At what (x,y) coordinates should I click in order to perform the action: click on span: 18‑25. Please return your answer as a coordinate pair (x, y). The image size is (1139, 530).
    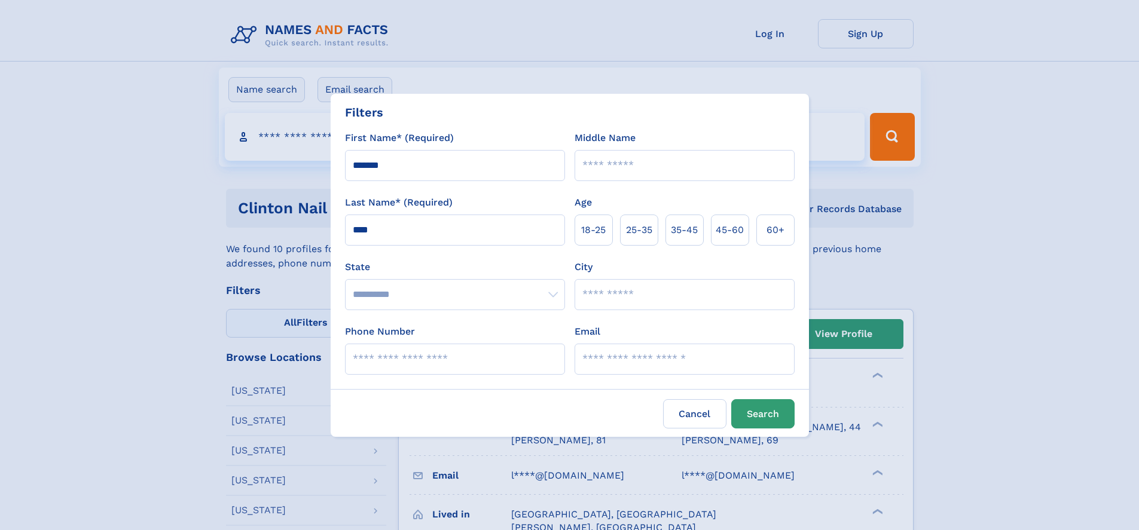
    Looking at the image, I should click on (593, 230).